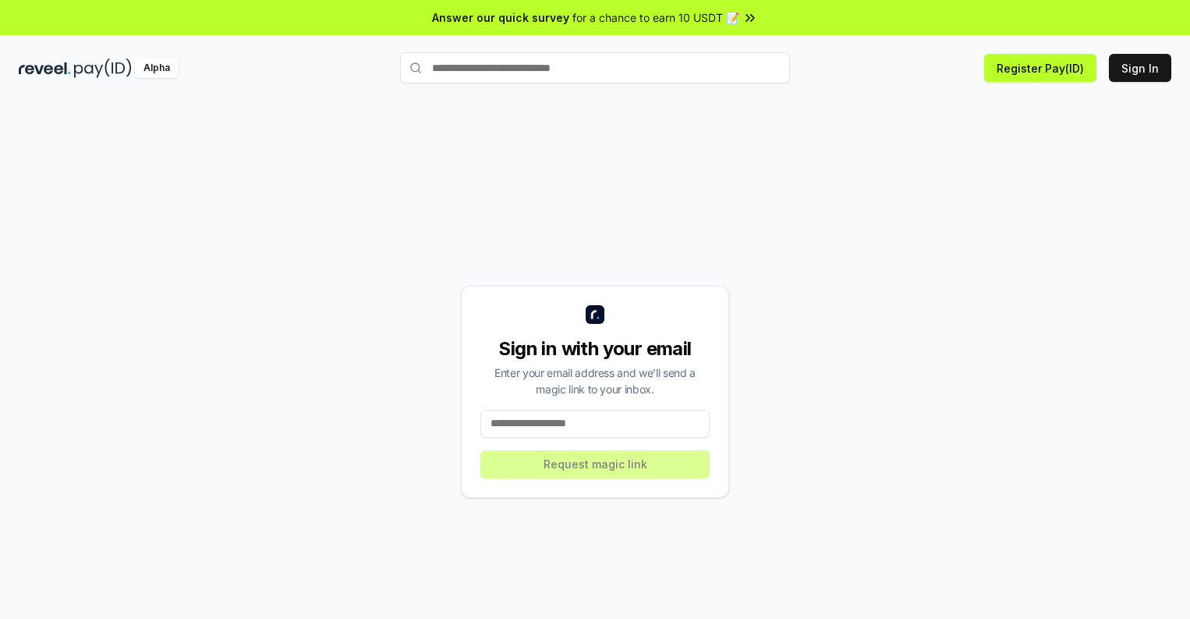 The image size is (1190, 619). What do you see at coordinates (103, 68) in the screenshot?
I see `img: pay_id` at bounding box center [103, 68].